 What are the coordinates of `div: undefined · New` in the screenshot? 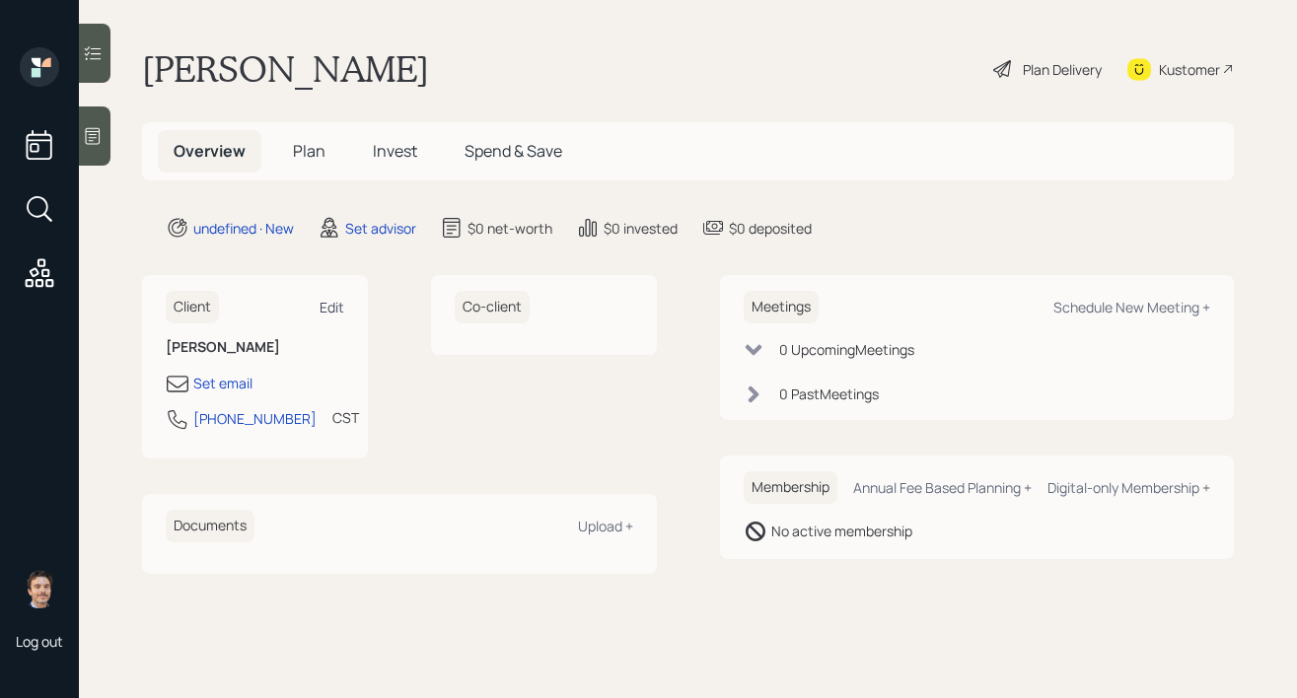 It's located at (244, 228).